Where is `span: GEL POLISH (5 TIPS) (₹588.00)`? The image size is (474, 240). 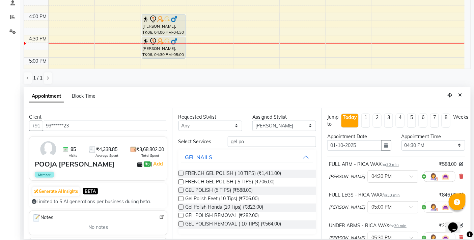 span: GEL POLISH (5 TIPS) (₹588.00) is located at coordinates (219, 191).